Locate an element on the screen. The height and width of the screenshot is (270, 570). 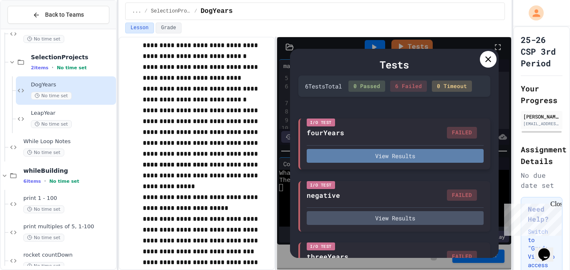
span: print 1 - 100 is located at coordinates (69, 198).